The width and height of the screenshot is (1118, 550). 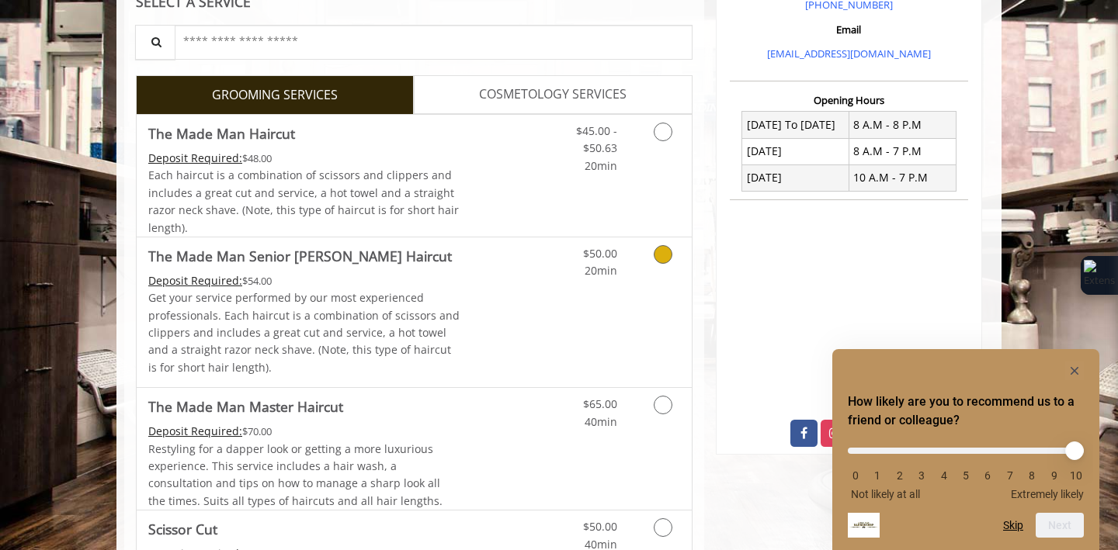 I want to click on li: 10, so click(x=1076, y=476).